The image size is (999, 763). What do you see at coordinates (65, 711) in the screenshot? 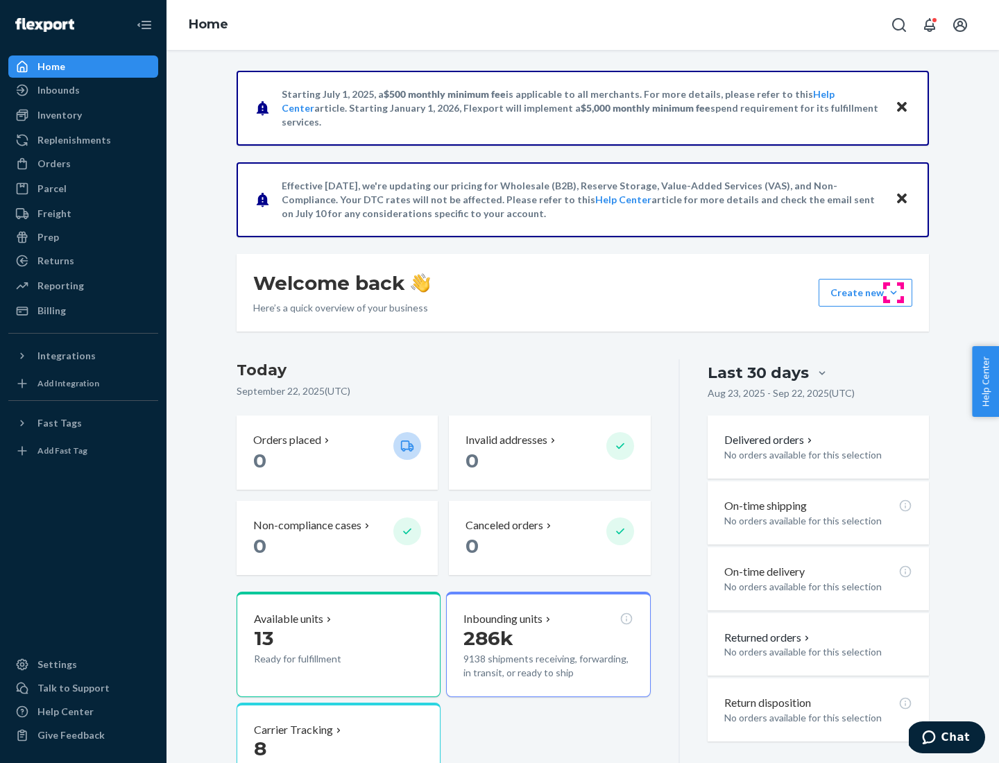
I see `div: Help Center` at bounding box center [65, 711].